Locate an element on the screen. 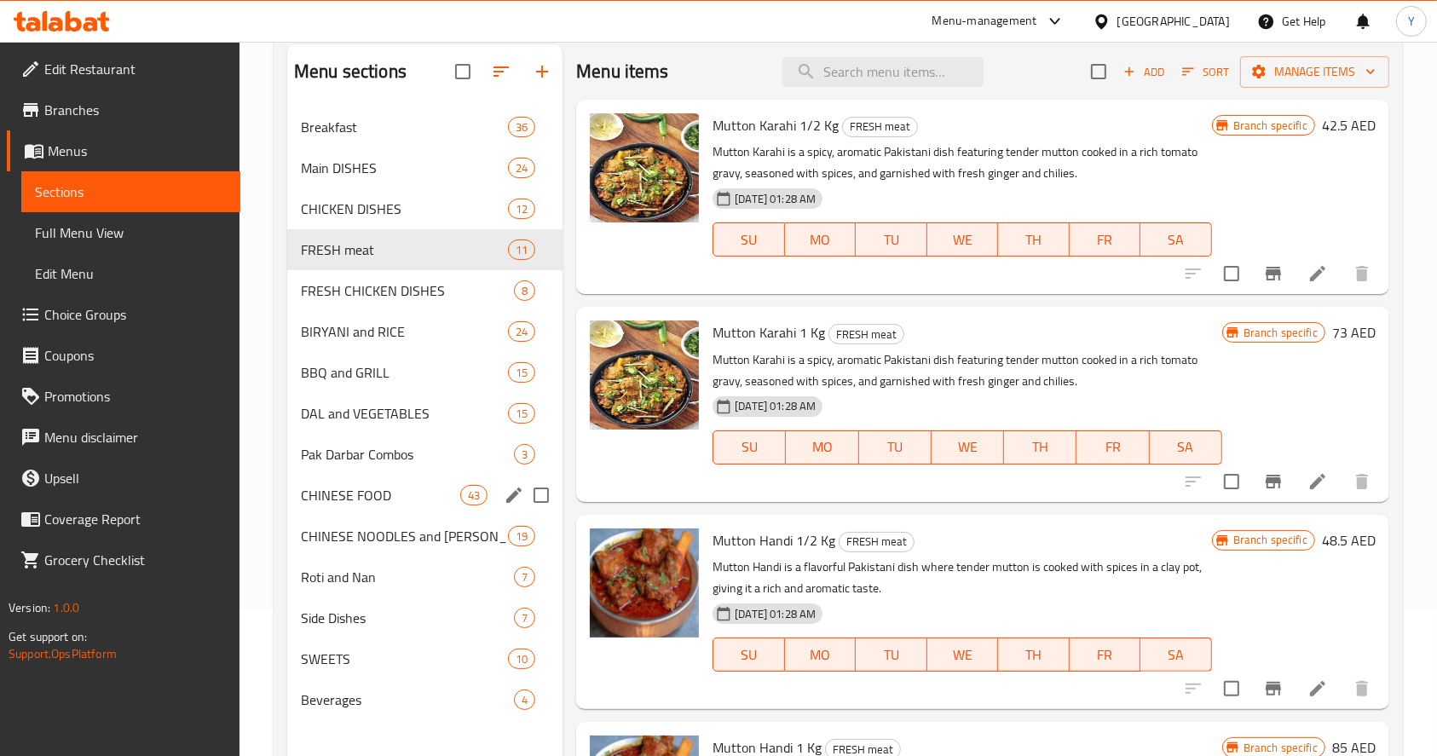 This screenshot has height=756, width=1437. span: Roti and Nan is located at coordinates (407, 577).